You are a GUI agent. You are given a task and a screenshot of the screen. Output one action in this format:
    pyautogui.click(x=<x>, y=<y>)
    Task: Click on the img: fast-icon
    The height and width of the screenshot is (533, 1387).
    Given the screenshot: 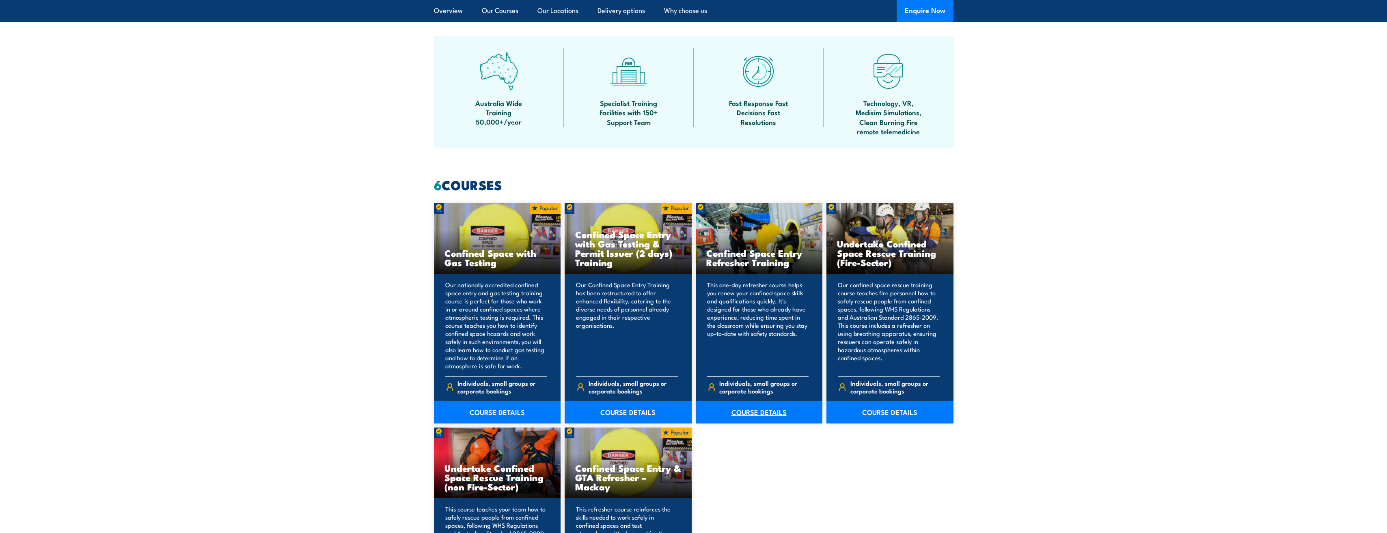 What is the action you would take?
    pyautogui.click(x=758, y=71)
    